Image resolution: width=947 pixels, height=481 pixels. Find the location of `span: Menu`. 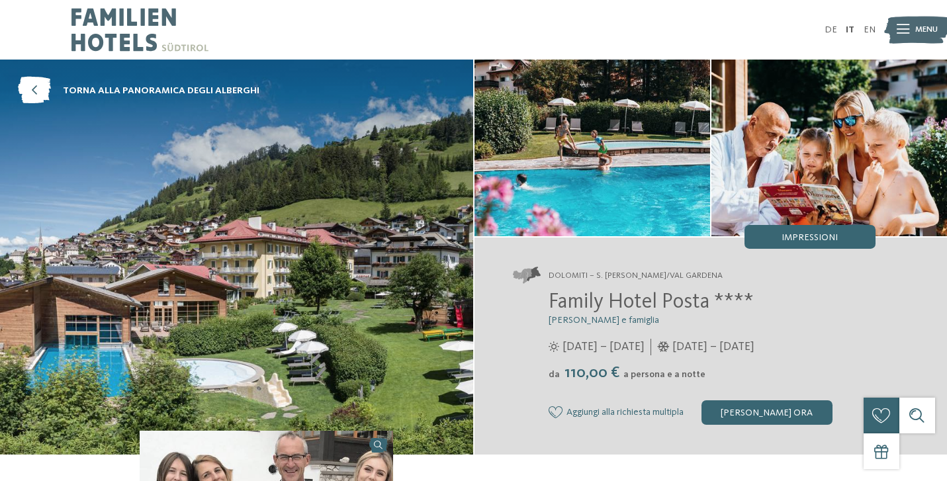

span: Menu is located at coordinates (927, 30).